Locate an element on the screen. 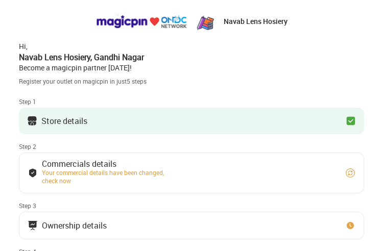  div: Navab Lens Hosiery , Gandhi Nagar is located at coordinates (192, 57).